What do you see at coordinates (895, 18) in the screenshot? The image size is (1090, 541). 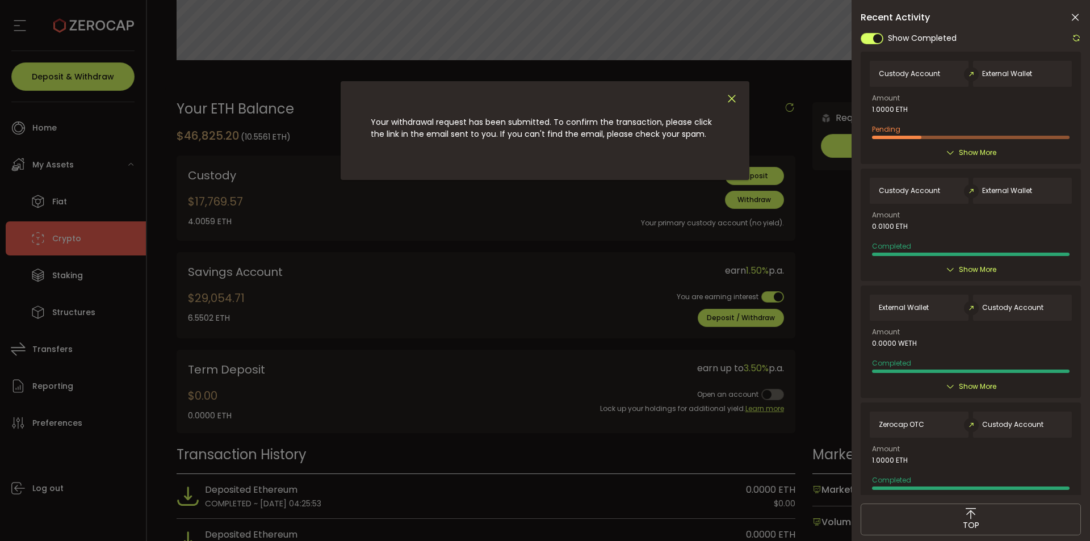 I see `span: Recent Activity` at bounding box center [895, 18].